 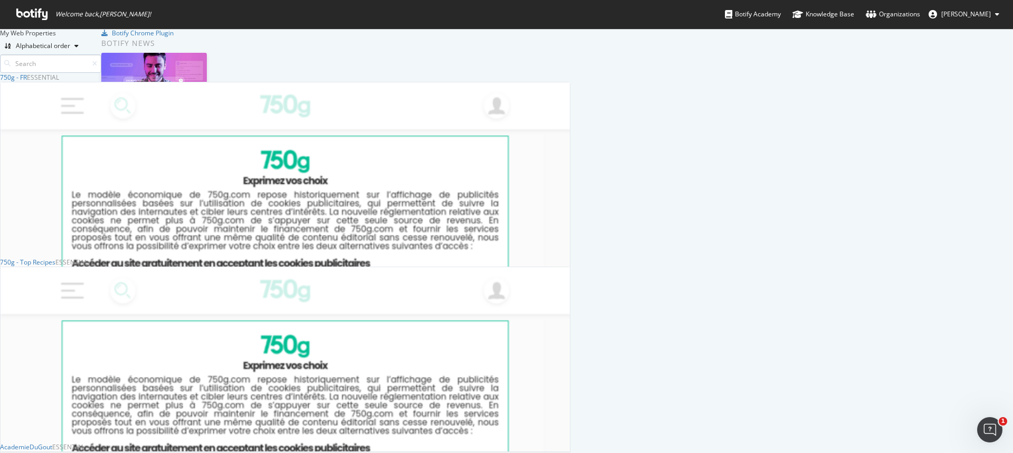 What do you see at coordinates (753, 14) in the screenshot?
I see `div: Botify Academy` at bounding box center [753, 14].